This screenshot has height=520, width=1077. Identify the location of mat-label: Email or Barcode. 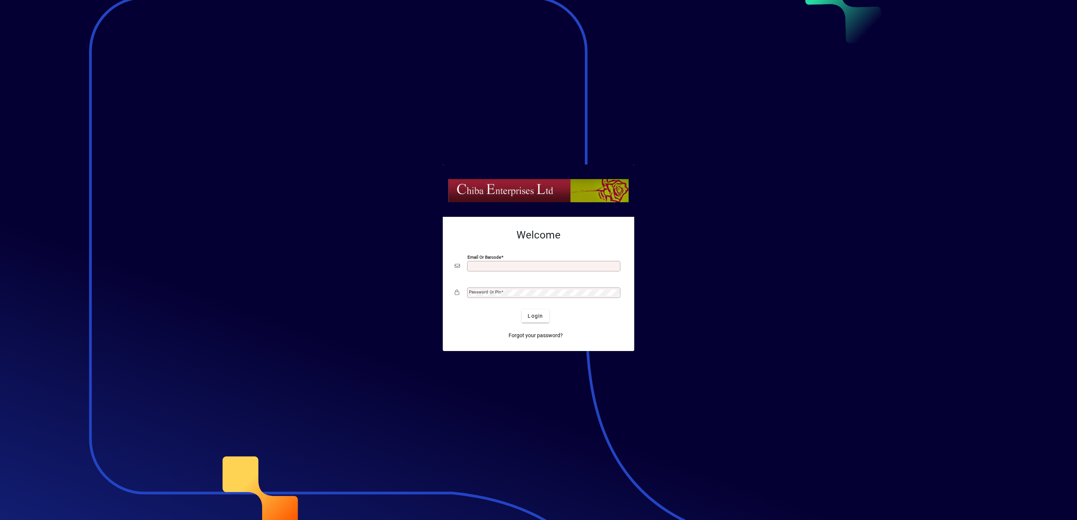
(484, 257).